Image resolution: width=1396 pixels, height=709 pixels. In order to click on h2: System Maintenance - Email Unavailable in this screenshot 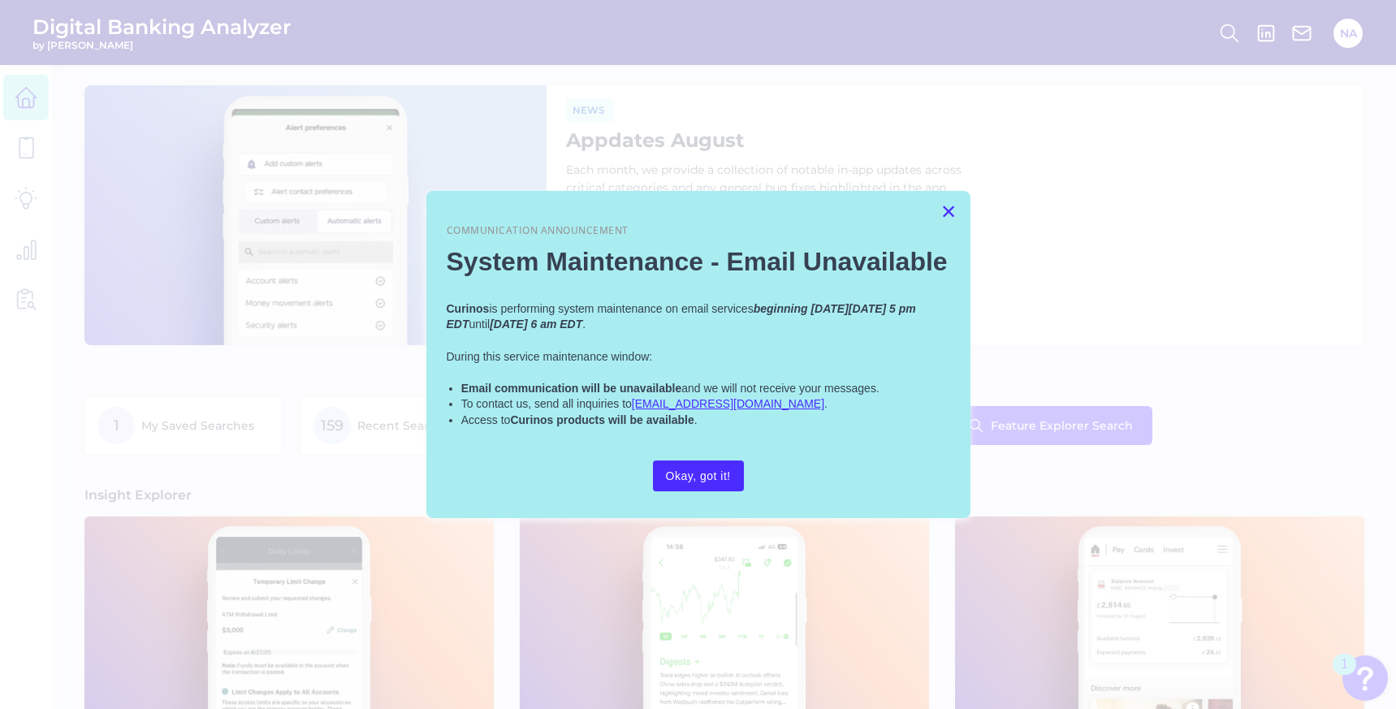, I will do `click(698, 261)`.